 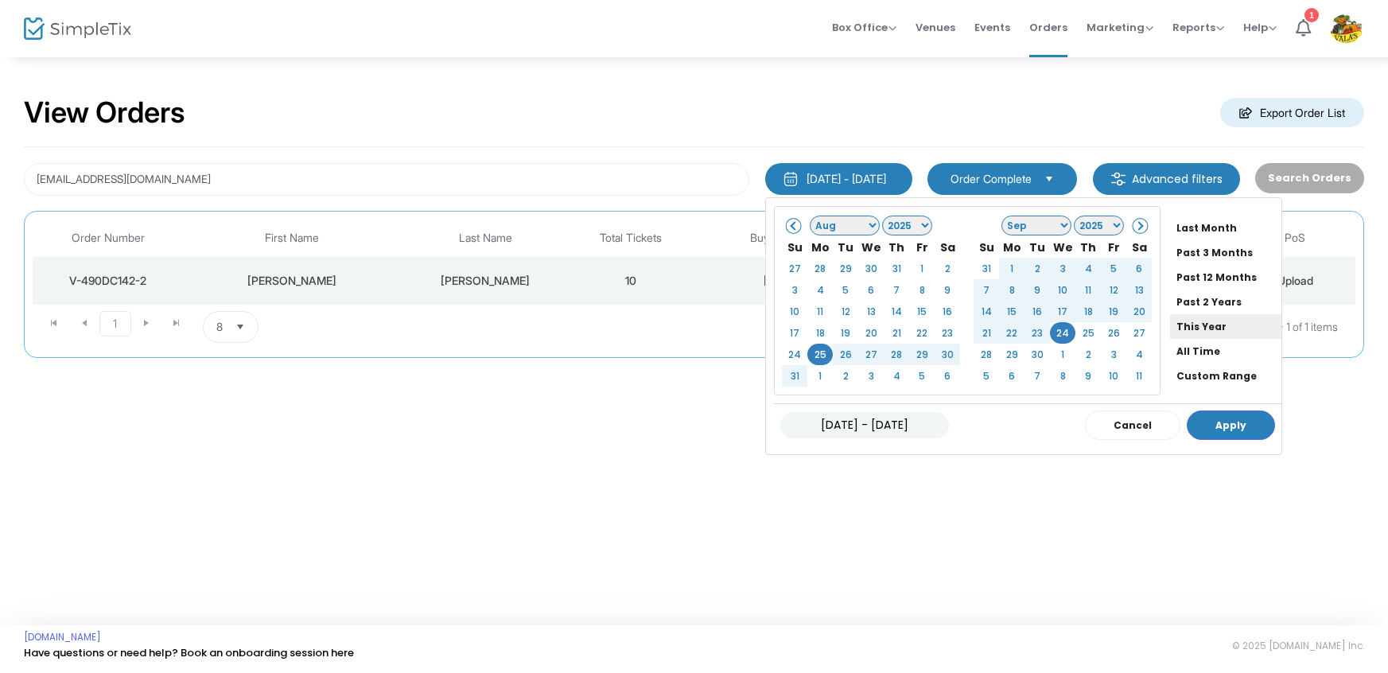 What do you see at coordinates (772, 238) in the screenshot?
I see `span: Buy Date` at bounding box center [772, 238].